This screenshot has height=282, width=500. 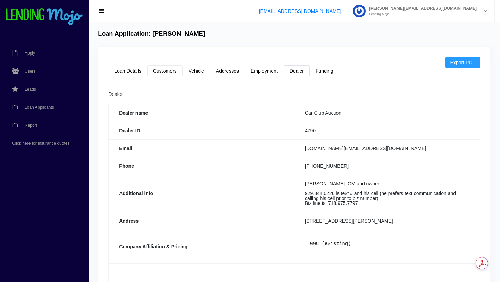 What do you see at coordinates (201, 166) in the screenshot?
I see `th: Phone` at bounding box center [201, 166].